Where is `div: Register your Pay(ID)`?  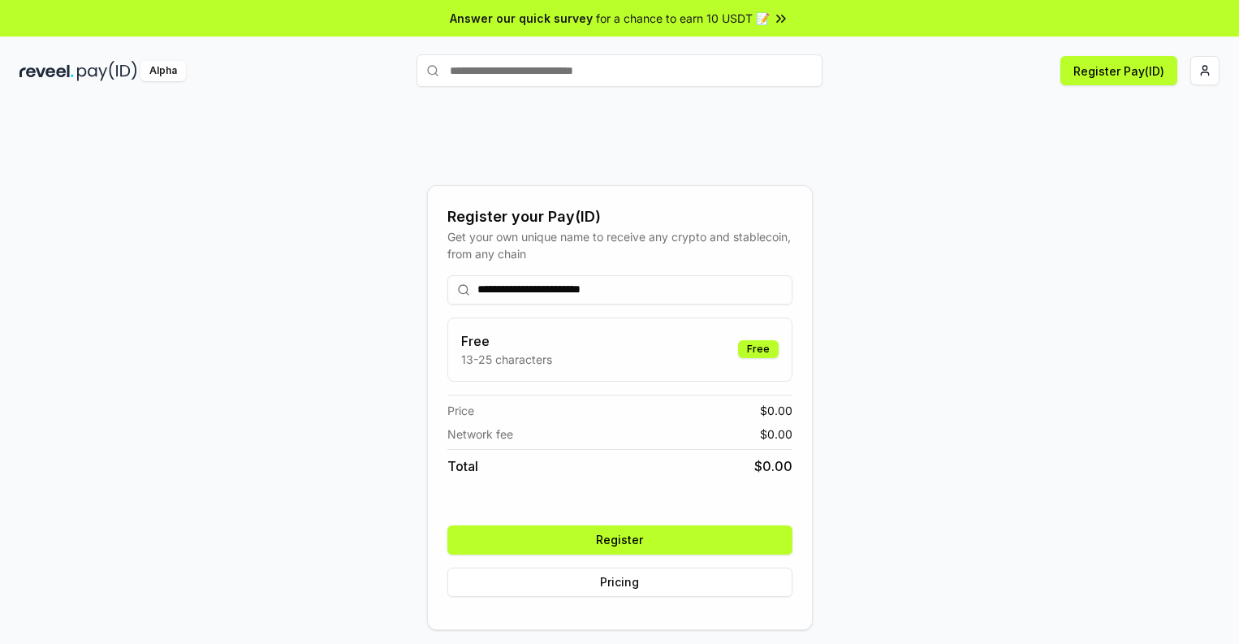 div: Register your Pay(ID) is located at coordinates (620, 217).